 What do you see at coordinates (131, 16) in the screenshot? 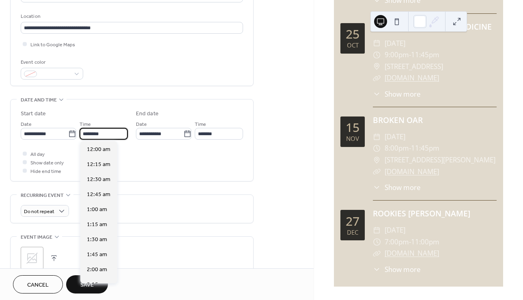
I see `div: Location` at bounding box center [131, 16].